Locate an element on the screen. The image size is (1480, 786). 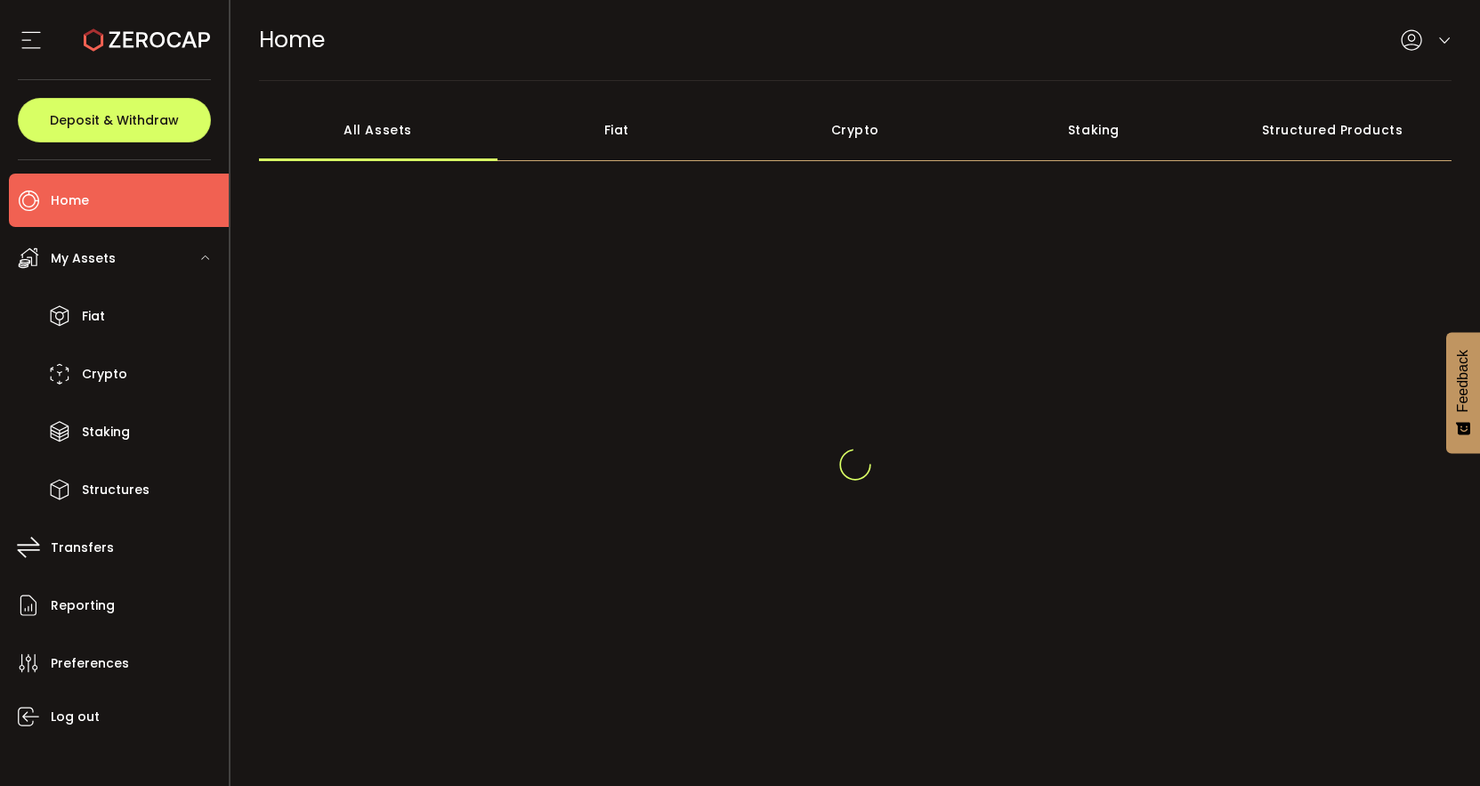
div: All Assets is located at coordinates (378, 130).